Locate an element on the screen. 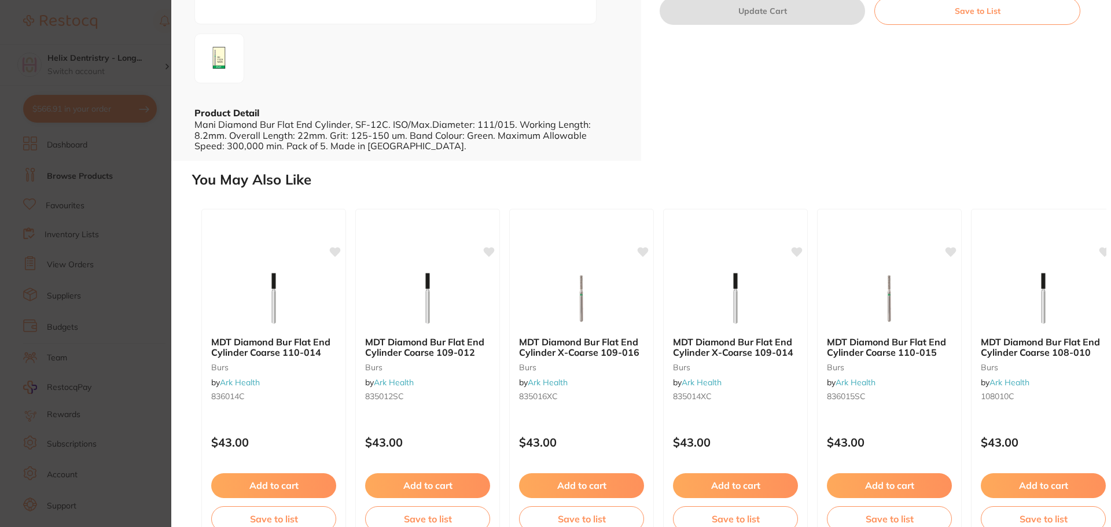  small: 836014C is located at coordinates (274, 396).